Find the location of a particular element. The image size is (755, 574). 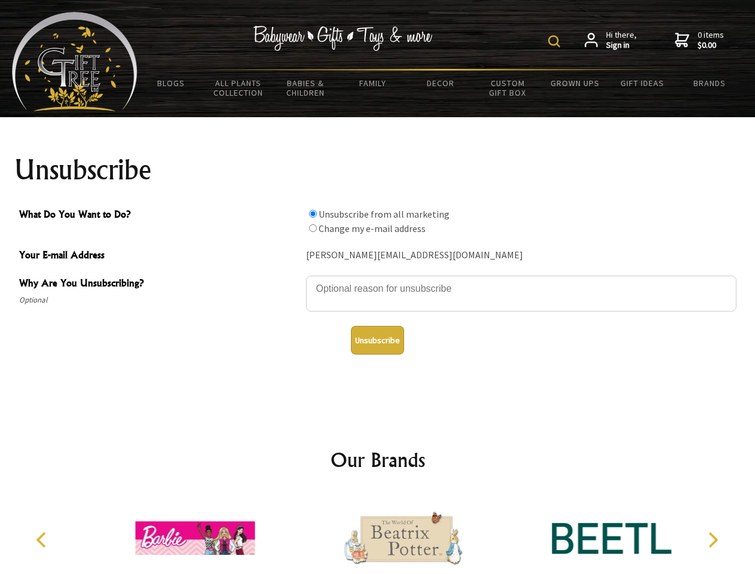

strong: $0.00 is located at coordinates (711, 45).